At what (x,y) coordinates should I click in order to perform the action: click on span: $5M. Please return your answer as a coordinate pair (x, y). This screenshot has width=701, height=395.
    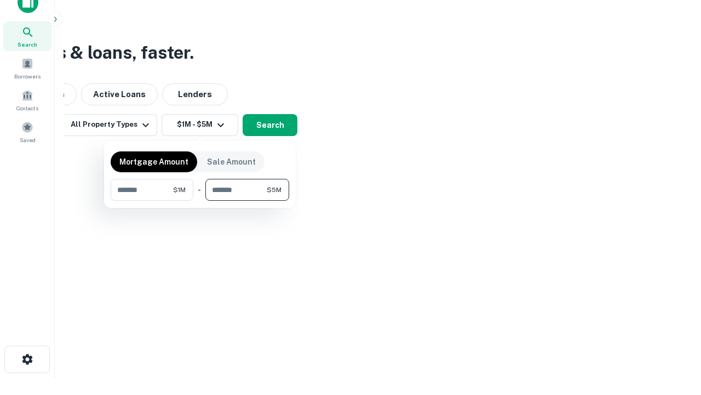
    Looking at the image, I should click on (274, 190).